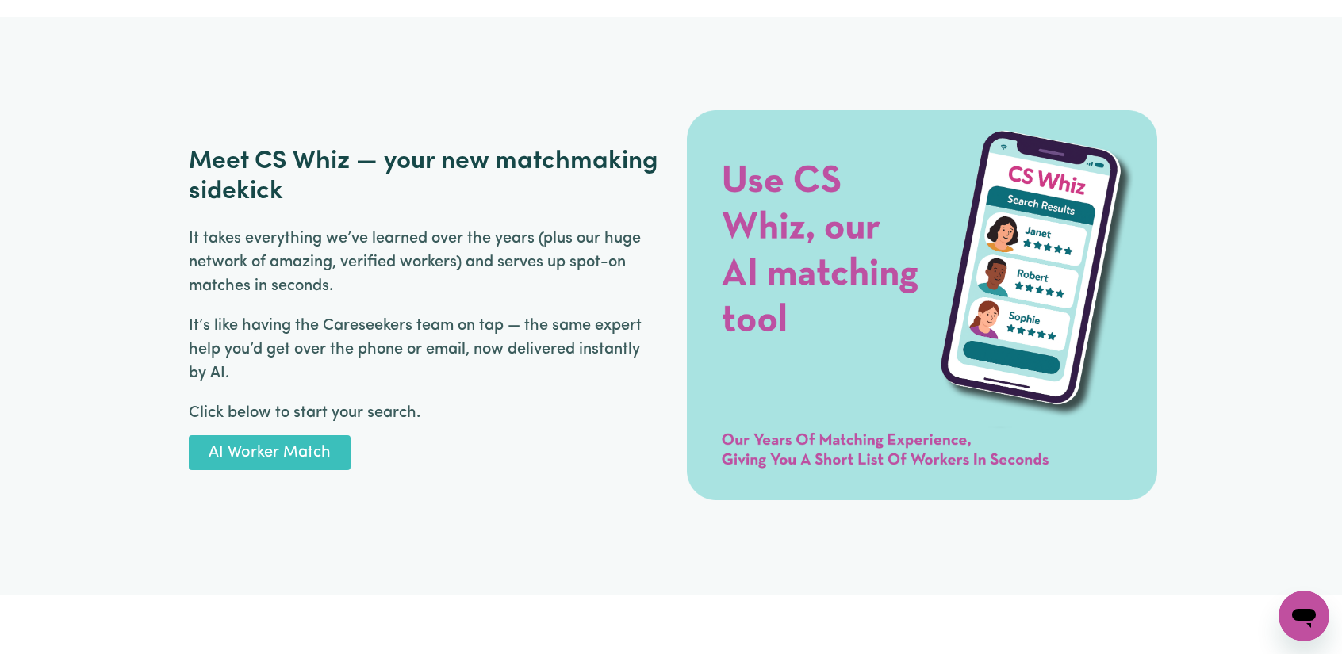  Describe the element at coordinates (423, 350) in the screenshot. I see `p: It’s like having the Careseekers team on tap — the same expert help you’d get over the phone or e...` at that location.